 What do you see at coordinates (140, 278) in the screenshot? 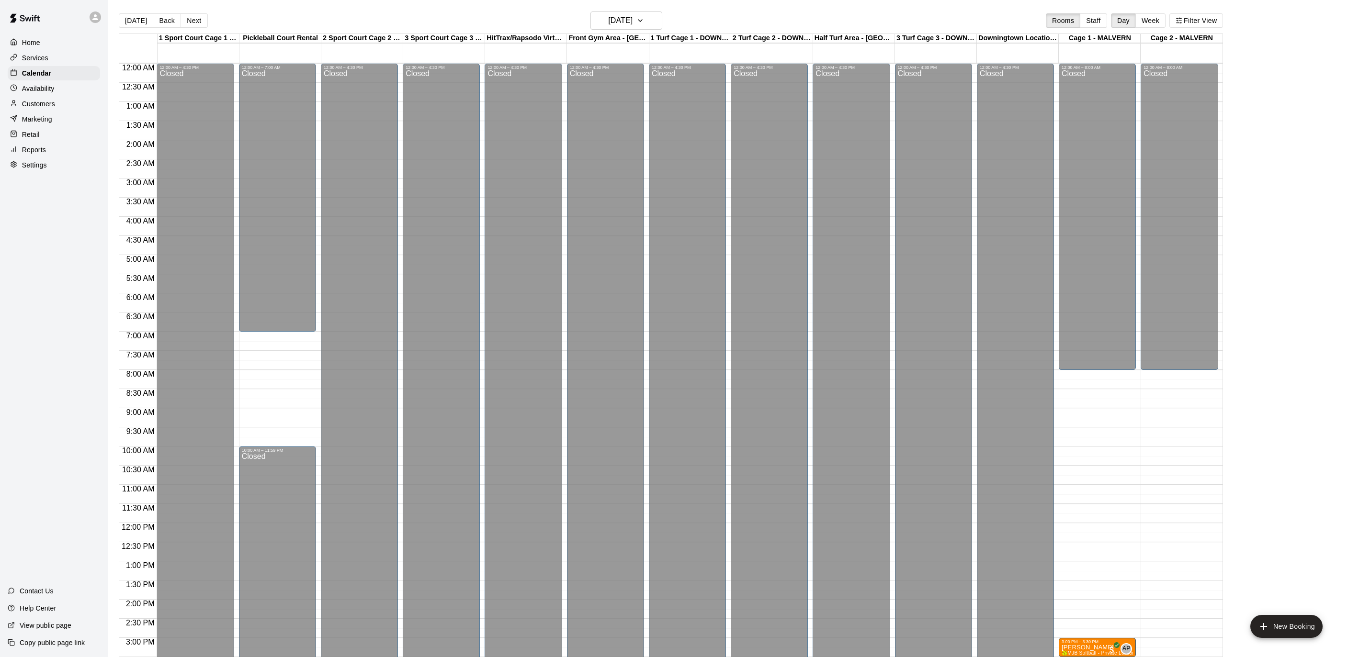
I see `span: 5:30 AM` at bounding box center [140, 278].